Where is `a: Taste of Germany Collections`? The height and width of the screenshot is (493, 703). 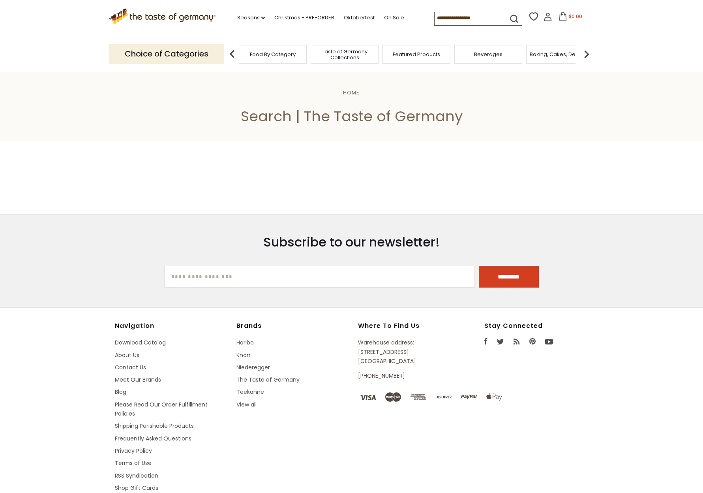
a: Taste of Germany Collections is located at coordinates (345, 54).